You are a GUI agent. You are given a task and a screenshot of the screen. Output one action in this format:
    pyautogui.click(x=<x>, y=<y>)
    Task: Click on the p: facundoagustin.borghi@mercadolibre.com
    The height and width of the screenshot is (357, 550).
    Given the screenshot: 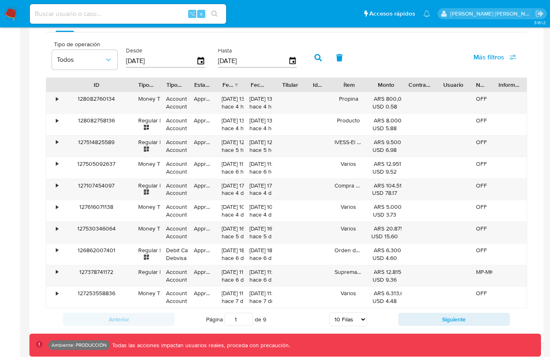 What is the action you would take?
    pyautogui.click(x=492, y=13)
    